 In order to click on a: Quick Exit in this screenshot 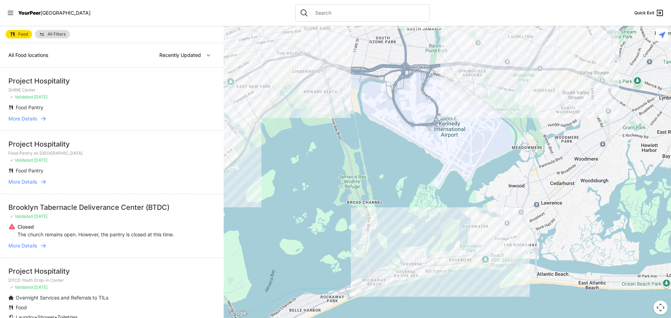, I will do `click(649, 13)`.